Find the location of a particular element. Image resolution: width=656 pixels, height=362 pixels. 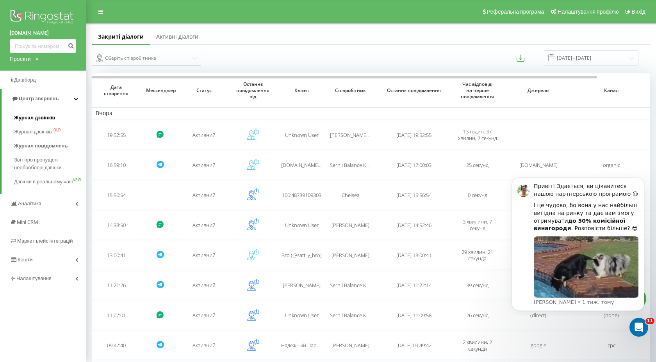

span: 106:48739109303 is located at coordinates (301, 195).